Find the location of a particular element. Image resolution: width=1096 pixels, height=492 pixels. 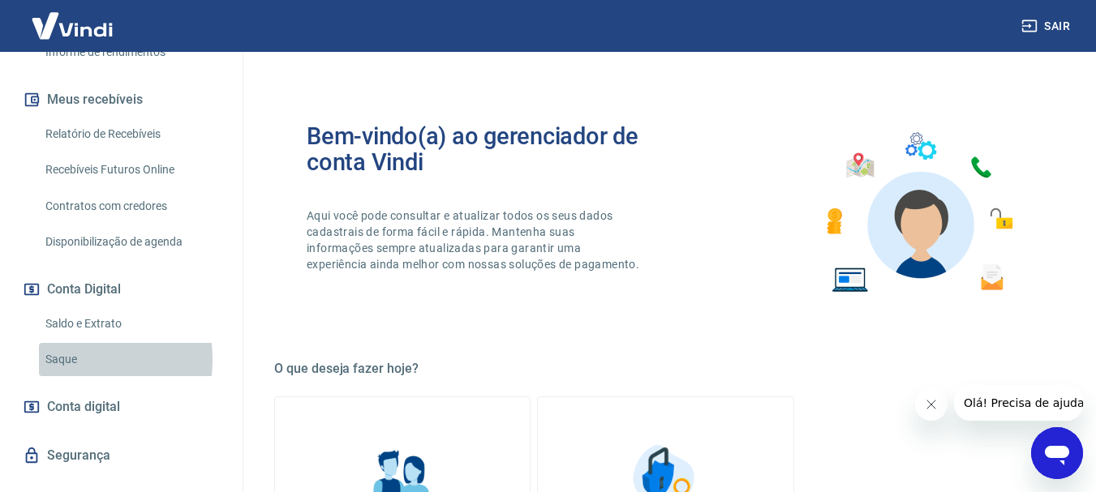

a: Saque is located at coordinates (131, 359).